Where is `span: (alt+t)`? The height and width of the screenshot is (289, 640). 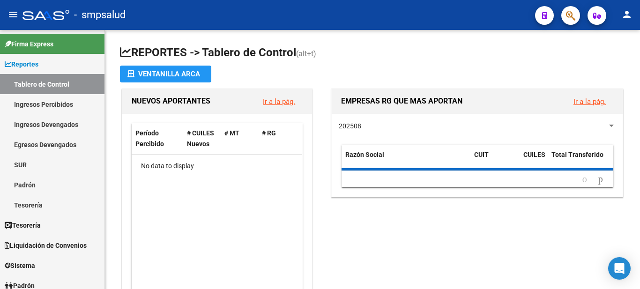
span: (alt+t) is located at coordinates (306, 53).